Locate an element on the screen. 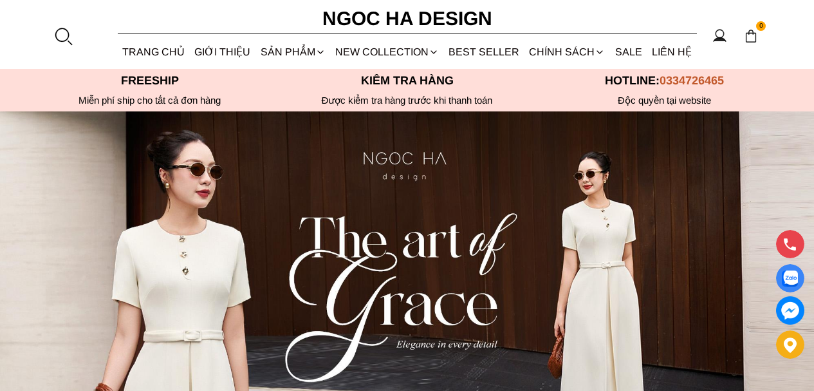 The width and height of the screenshot is (814, 391). a: LIÊN HỆ is located at coordinates (671, 51).